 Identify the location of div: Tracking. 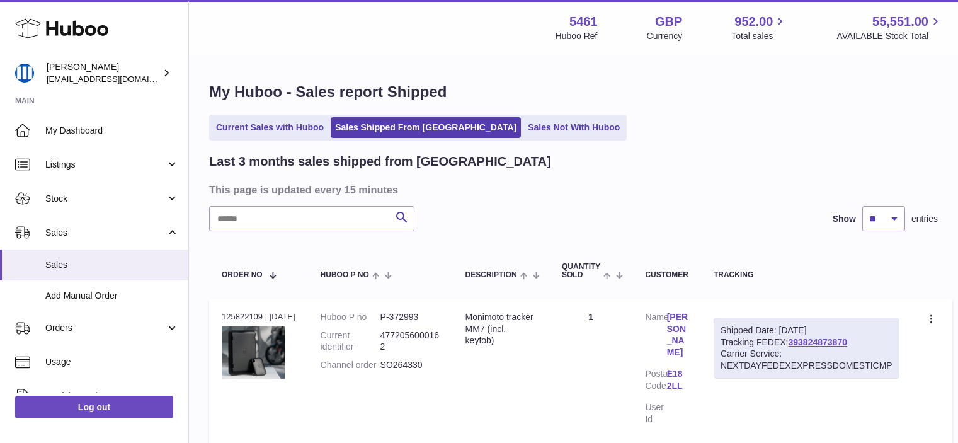
(806, 275).